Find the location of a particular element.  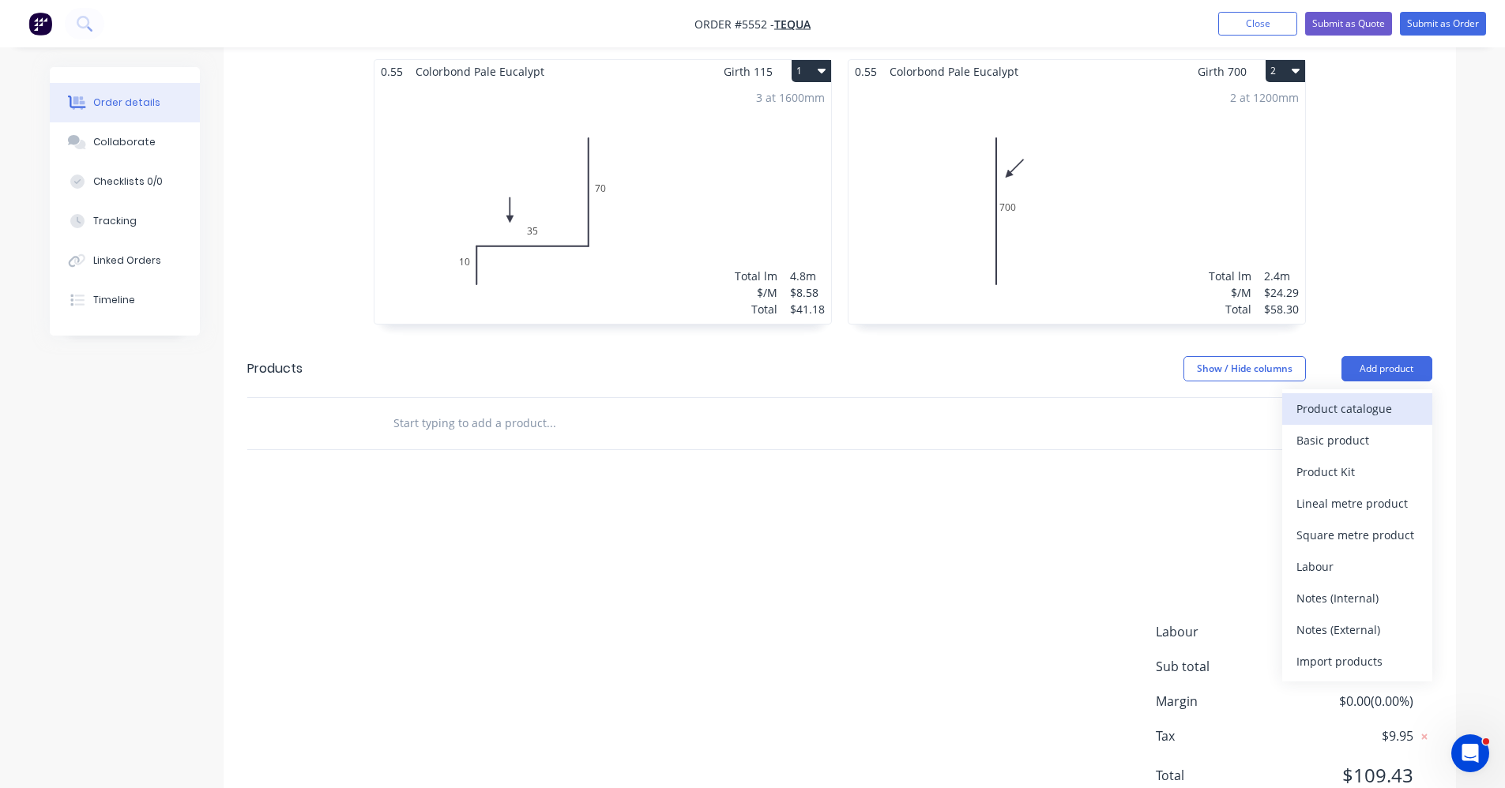

img: Factory is located at coordinates (40, 24).